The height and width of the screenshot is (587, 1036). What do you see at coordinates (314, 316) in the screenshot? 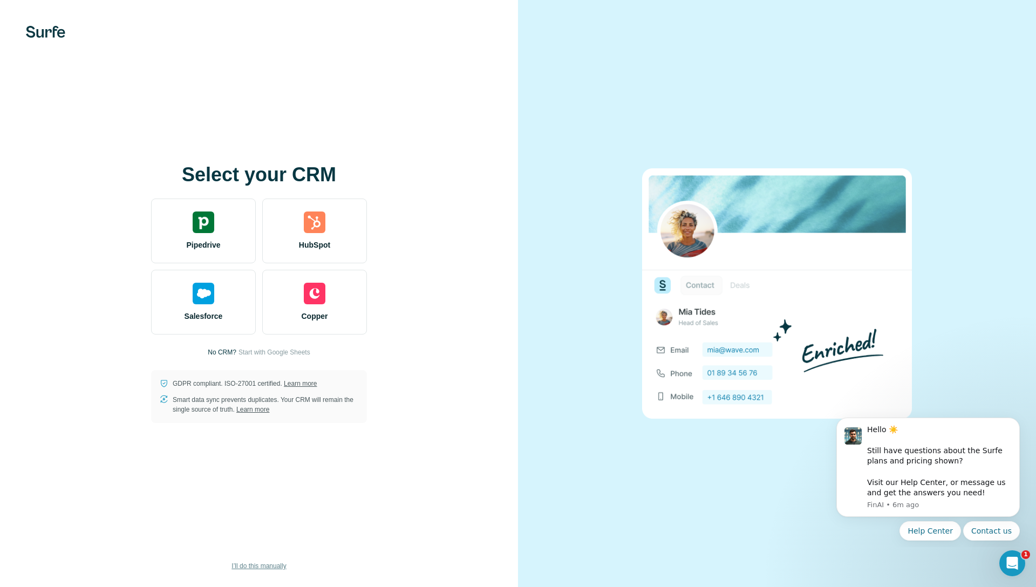
I see `span: Copper` at bounding box center [314, 316].